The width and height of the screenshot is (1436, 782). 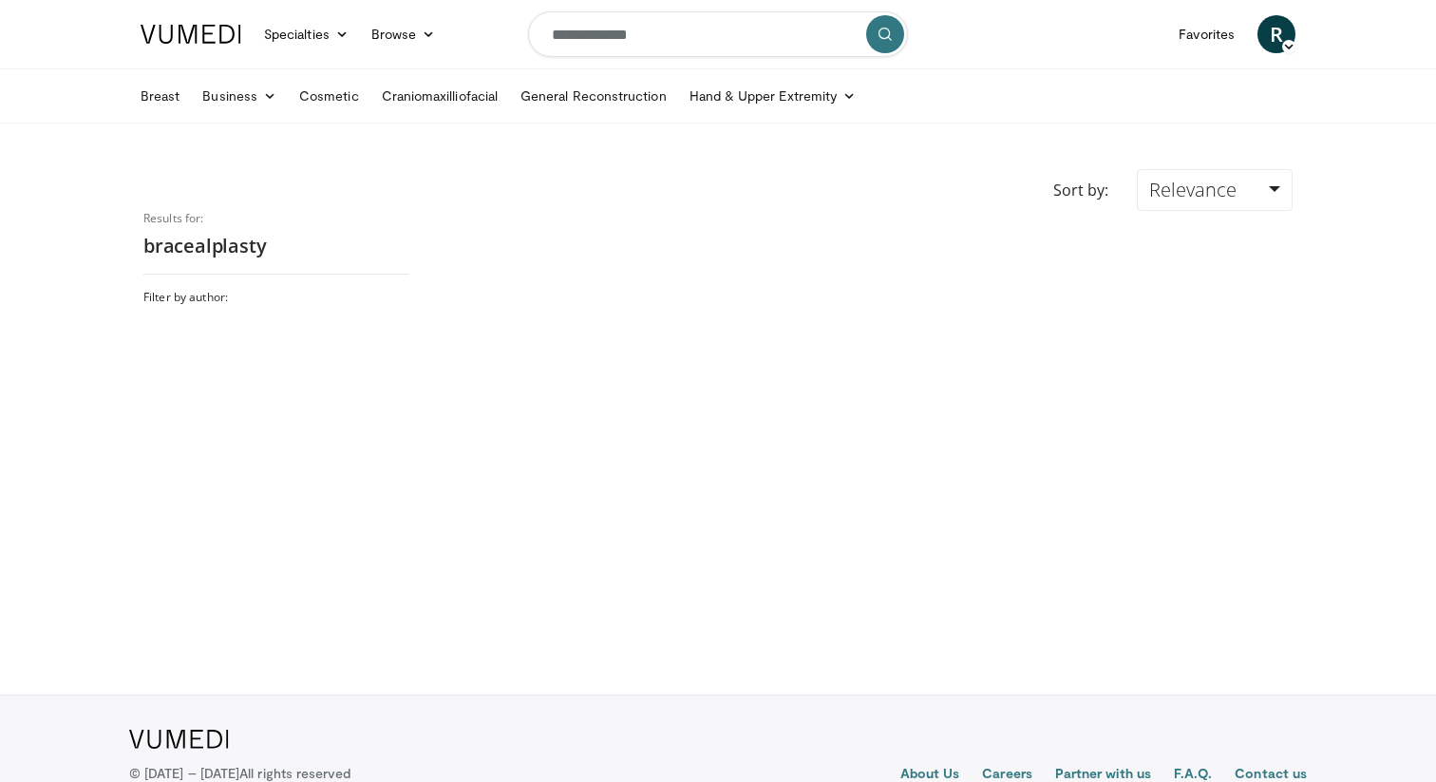 I want to click on h2: bracealplasty, so click(x=276, y=246).